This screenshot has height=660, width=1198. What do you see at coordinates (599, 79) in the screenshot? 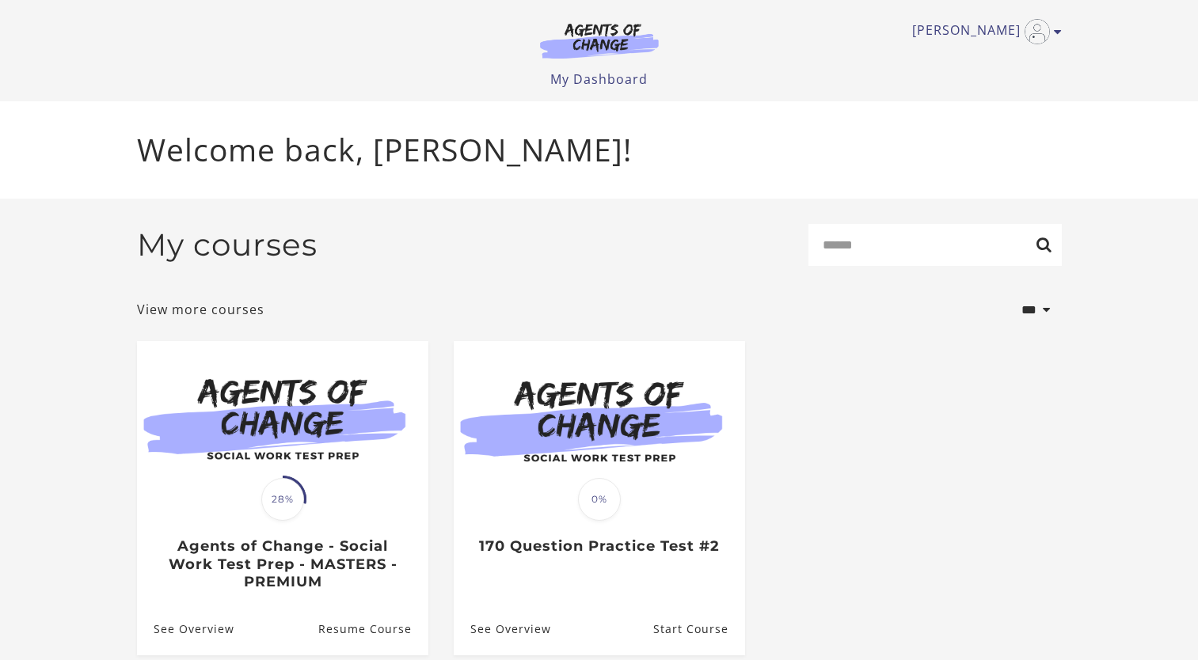
I see `a: My Dashboard` at bounding box center [599, 79].